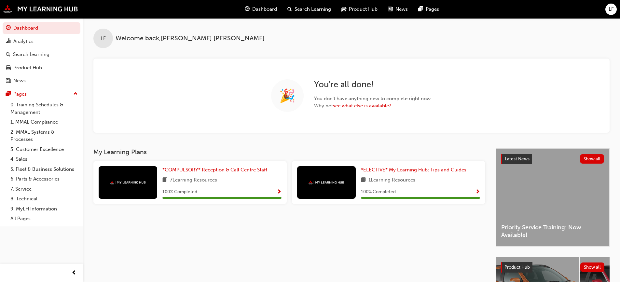 The width and height of the screenshot is (620, 282). I want to click on a: Latest NewsShow allPriority Service Training: Now Available!, so click(553, 198).